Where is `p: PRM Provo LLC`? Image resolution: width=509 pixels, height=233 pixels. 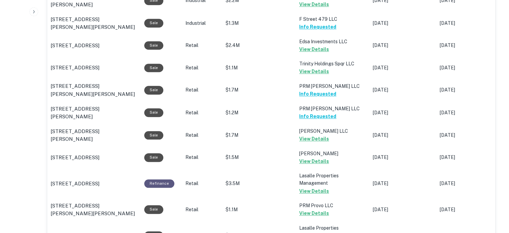 p: PRM Provo LLC is located at coordinates (333, 205).